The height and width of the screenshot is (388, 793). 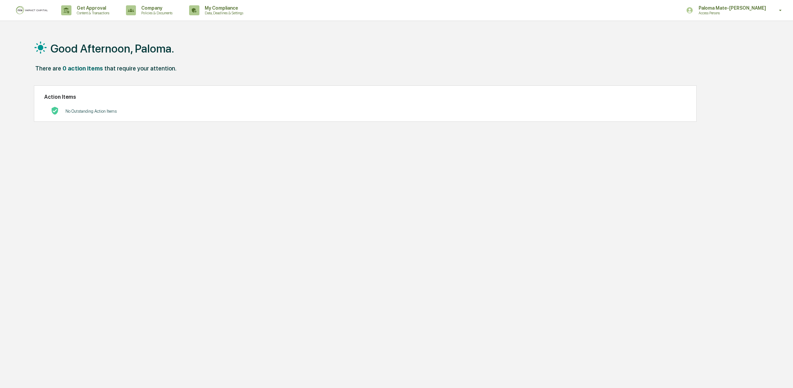 I want to click on p: No Outstanding Action Items, so click(x=91, y=111).